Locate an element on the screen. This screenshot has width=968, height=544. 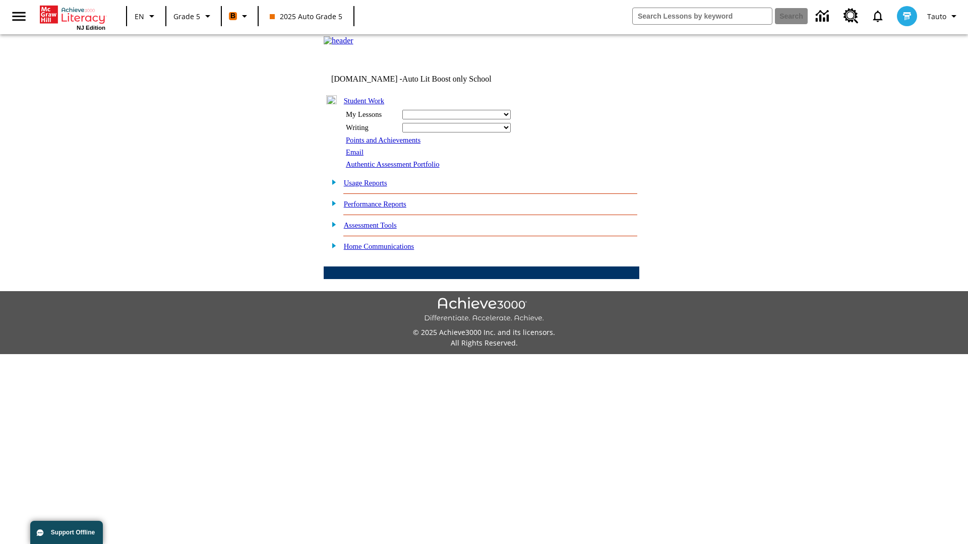
span: Grade 5 is located at coordinates (186, 16).